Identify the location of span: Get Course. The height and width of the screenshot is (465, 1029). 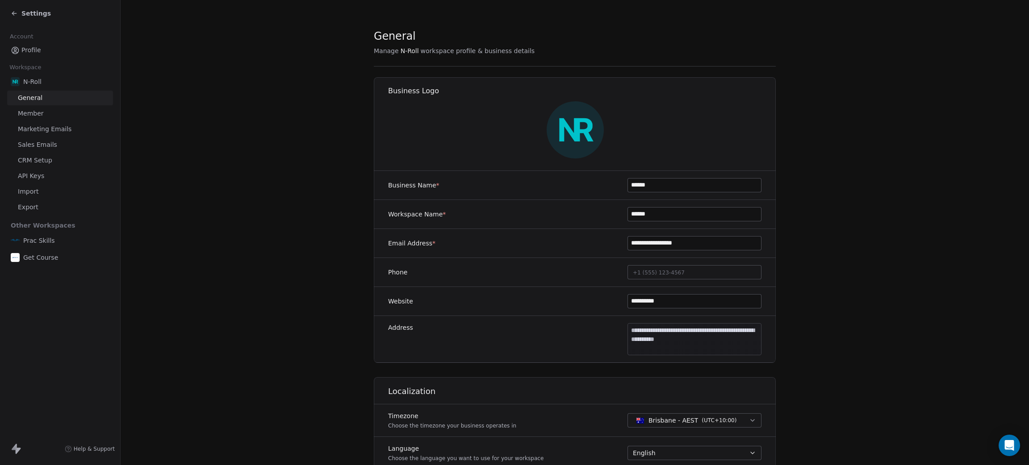
(41, 258).